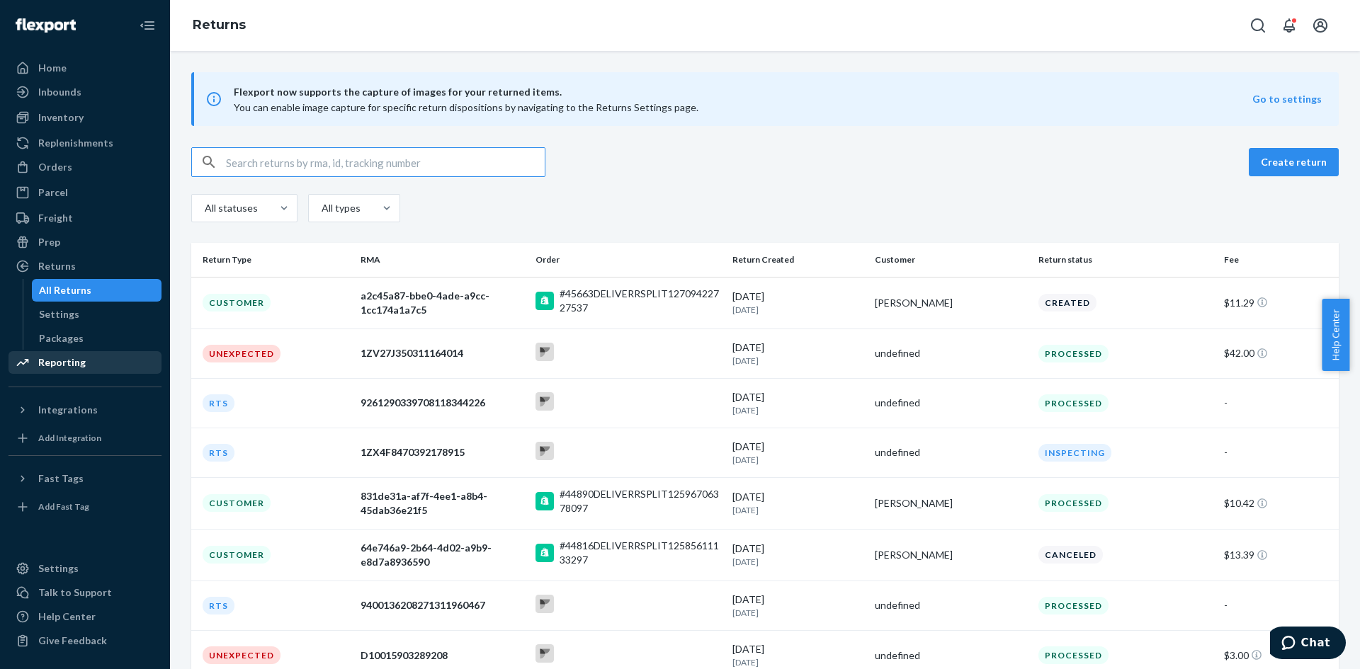  I want to click on ol: breadcrumbs, so click(219, 25).